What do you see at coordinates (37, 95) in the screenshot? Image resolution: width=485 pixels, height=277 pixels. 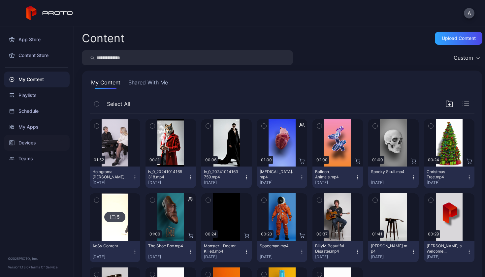 I see `div: Playlists` at bounding box center [37, 95].